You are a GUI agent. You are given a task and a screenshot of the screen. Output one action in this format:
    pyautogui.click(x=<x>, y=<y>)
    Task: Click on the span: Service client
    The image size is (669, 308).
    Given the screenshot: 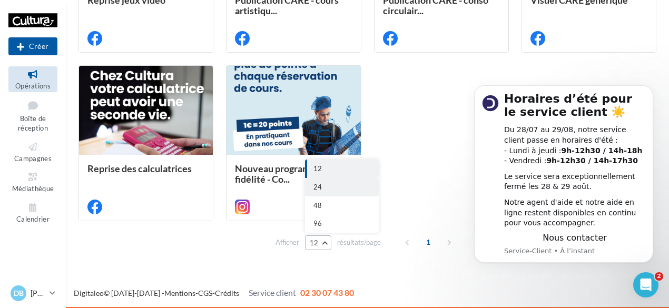 What is the action you would take?
    pyautogui.click(x=272, y=292)
    